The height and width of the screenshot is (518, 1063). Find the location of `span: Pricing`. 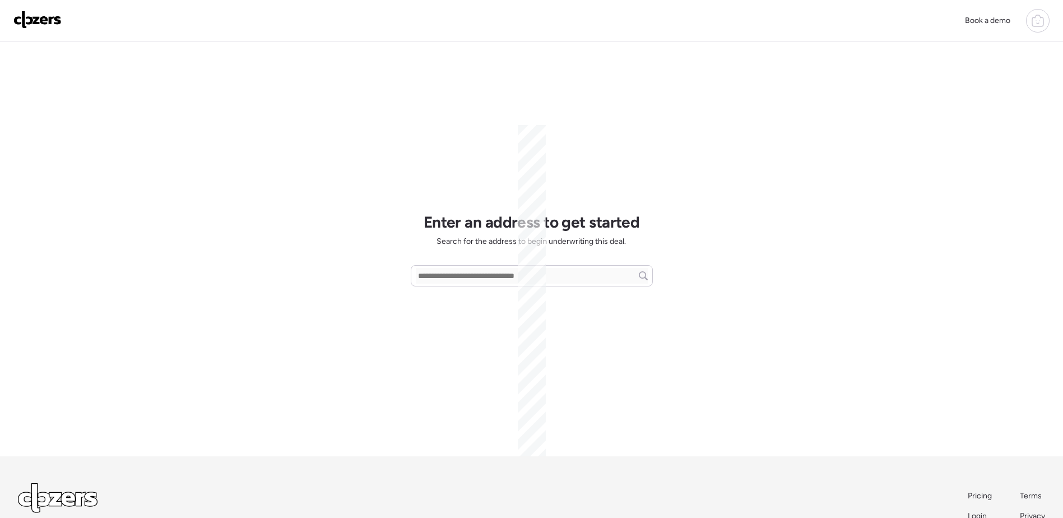

span: Pricing is located at coordinates (979, 495).